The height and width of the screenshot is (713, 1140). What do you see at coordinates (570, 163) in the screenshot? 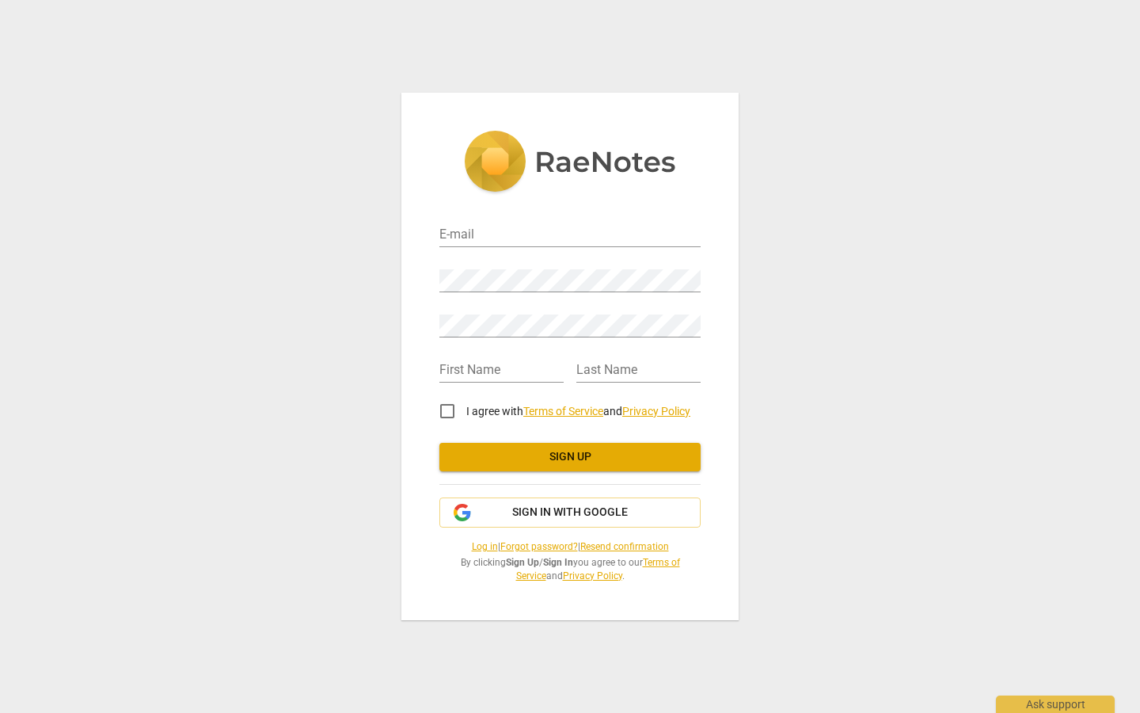
I see `img: 5ac2273c67554f335776073100b6d88f.svg` at bounding box center [570, 163].